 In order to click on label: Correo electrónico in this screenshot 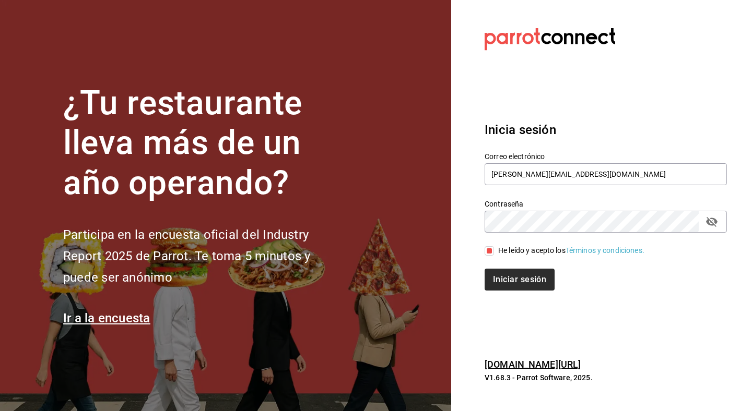, I will do `click(605, 156)`.